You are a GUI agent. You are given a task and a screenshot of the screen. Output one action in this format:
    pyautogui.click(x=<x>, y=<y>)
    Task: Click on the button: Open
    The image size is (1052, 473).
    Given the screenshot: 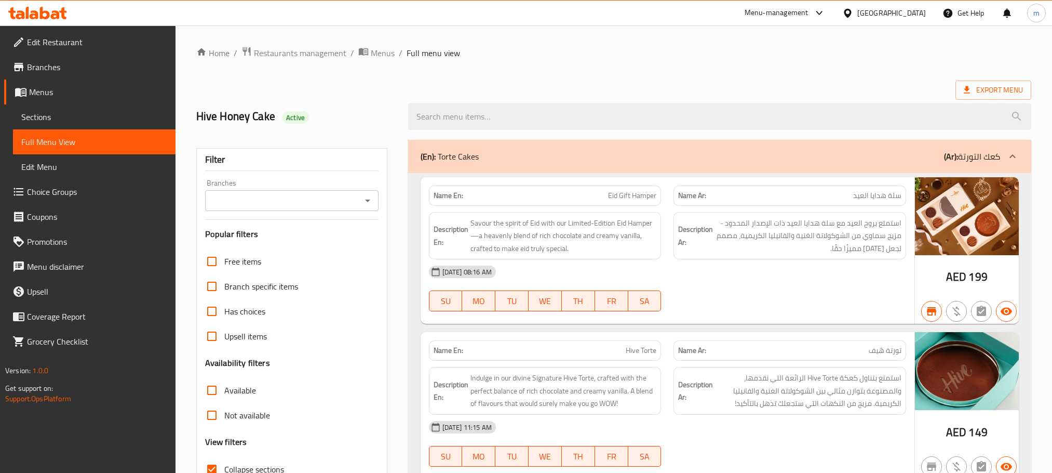 What is the action you would take?
    pyautogui.click(x=368, y=200)
    